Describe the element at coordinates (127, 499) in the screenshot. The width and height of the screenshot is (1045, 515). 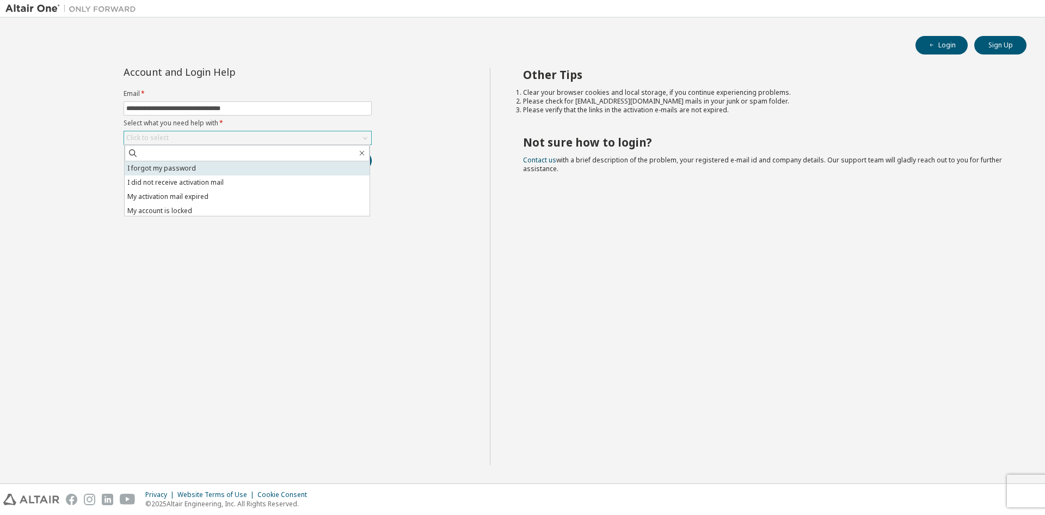
I see `img: youtube.svg` at that location.